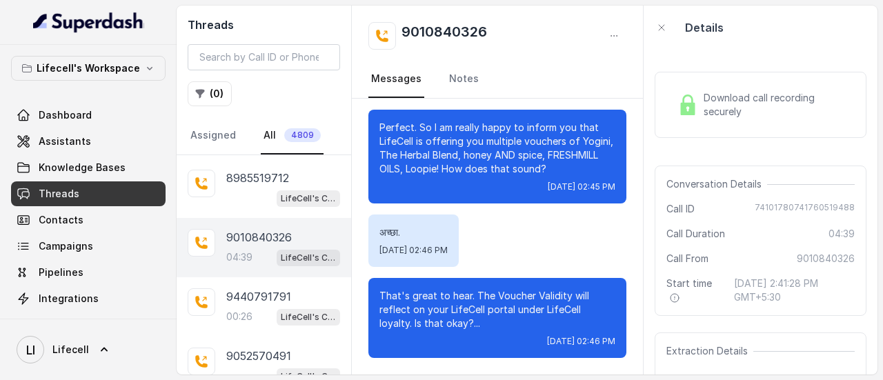 The width and height of the screenshot is (883, 380). Describe the element at coordinates (259, 296) in the screenshot. I see `p: 9440791791` at that location.